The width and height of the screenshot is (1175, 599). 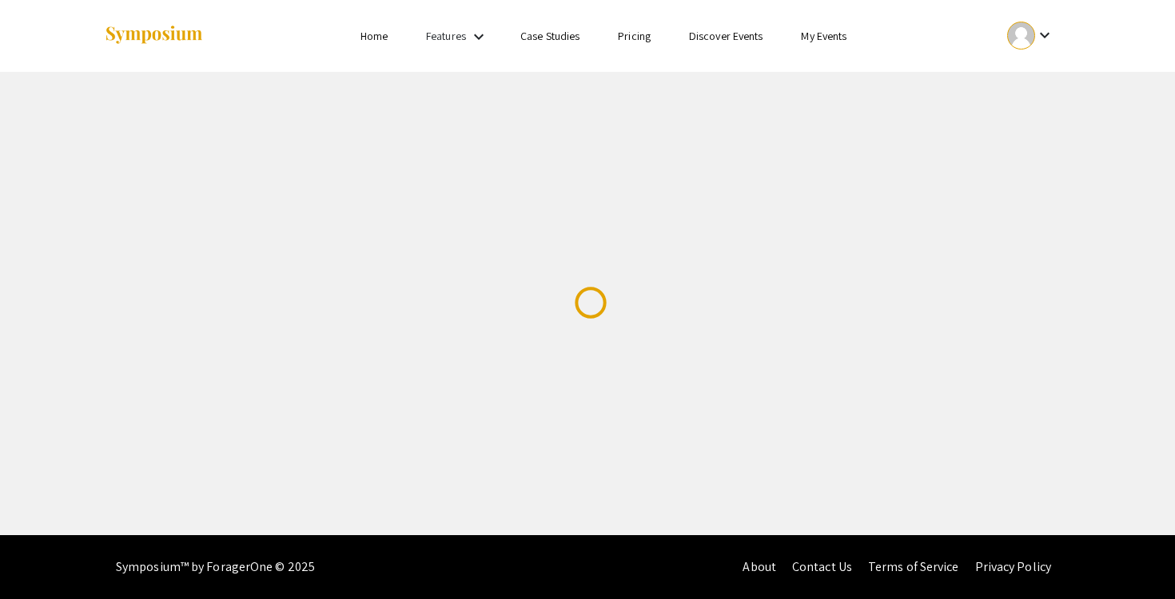 What do you see at coordinates (153, 35) in the screenshot?
I see `img: Symposium by ForagerOne` at bounding box center [153, 35].